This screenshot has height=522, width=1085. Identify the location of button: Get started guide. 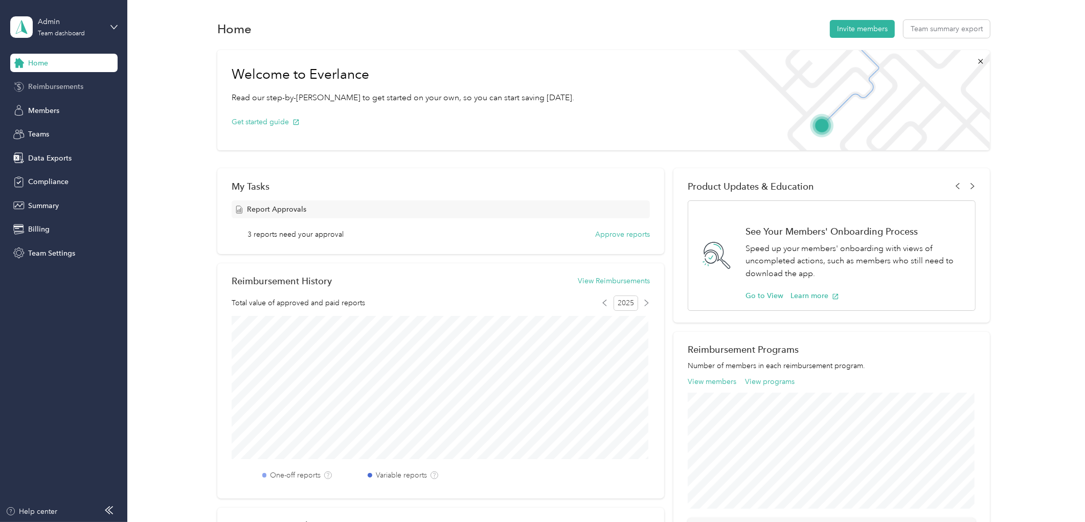
(265, 122).